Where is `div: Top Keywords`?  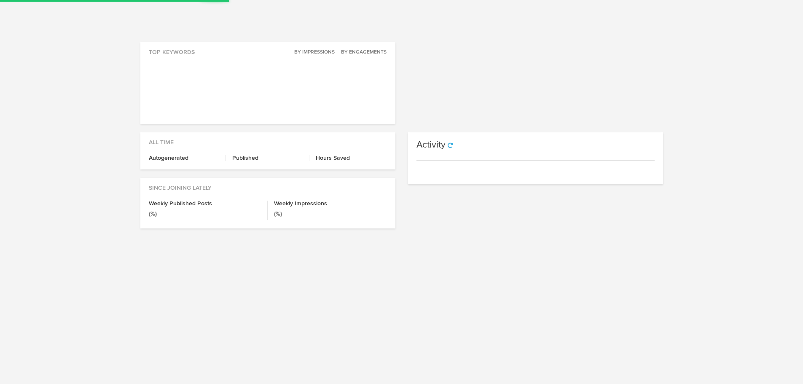
div: Top Keywords is located at coordinates (268, 49).